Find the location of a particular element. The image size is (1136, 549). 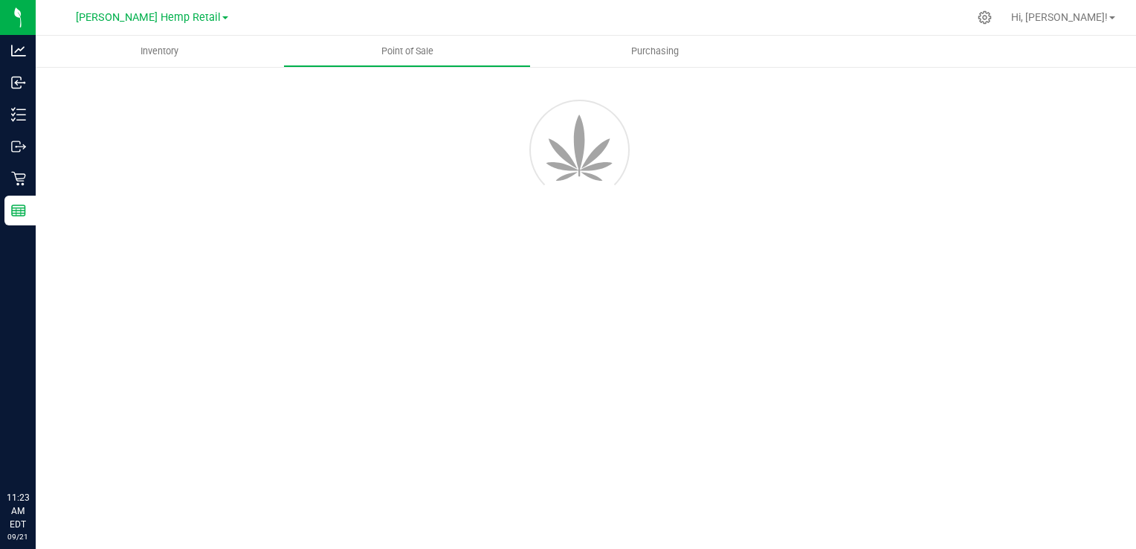

a: Inventory is located at coordinates (159, 51).